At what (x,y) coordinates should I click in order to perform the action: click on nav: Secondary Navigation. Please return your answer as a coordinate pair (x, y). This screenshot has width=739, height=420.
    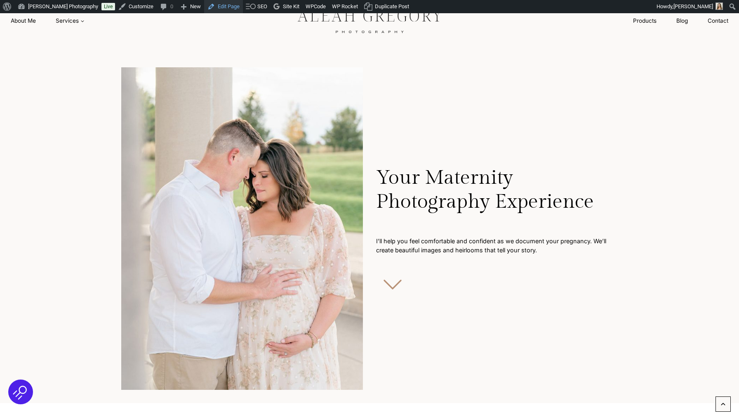
    Looking at the image, I should click on (681, 21).